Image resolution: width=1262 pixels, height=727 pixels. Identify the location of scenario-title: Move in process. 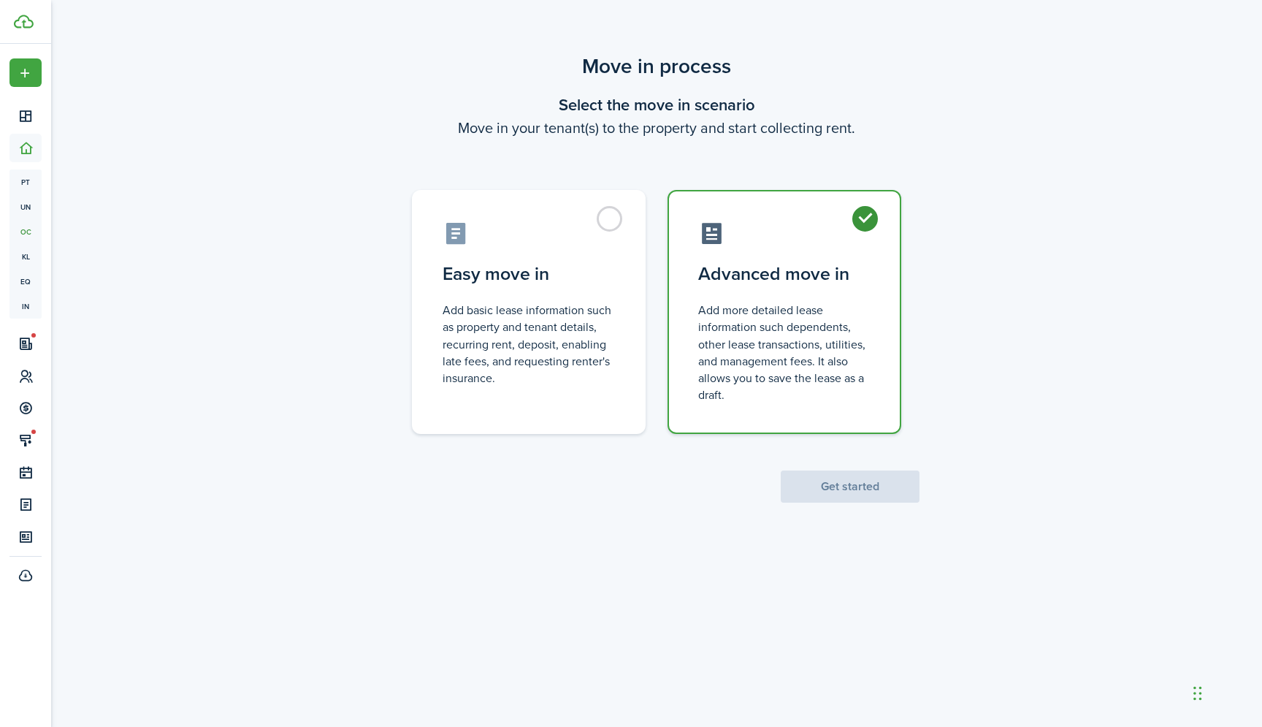
(657, 66).